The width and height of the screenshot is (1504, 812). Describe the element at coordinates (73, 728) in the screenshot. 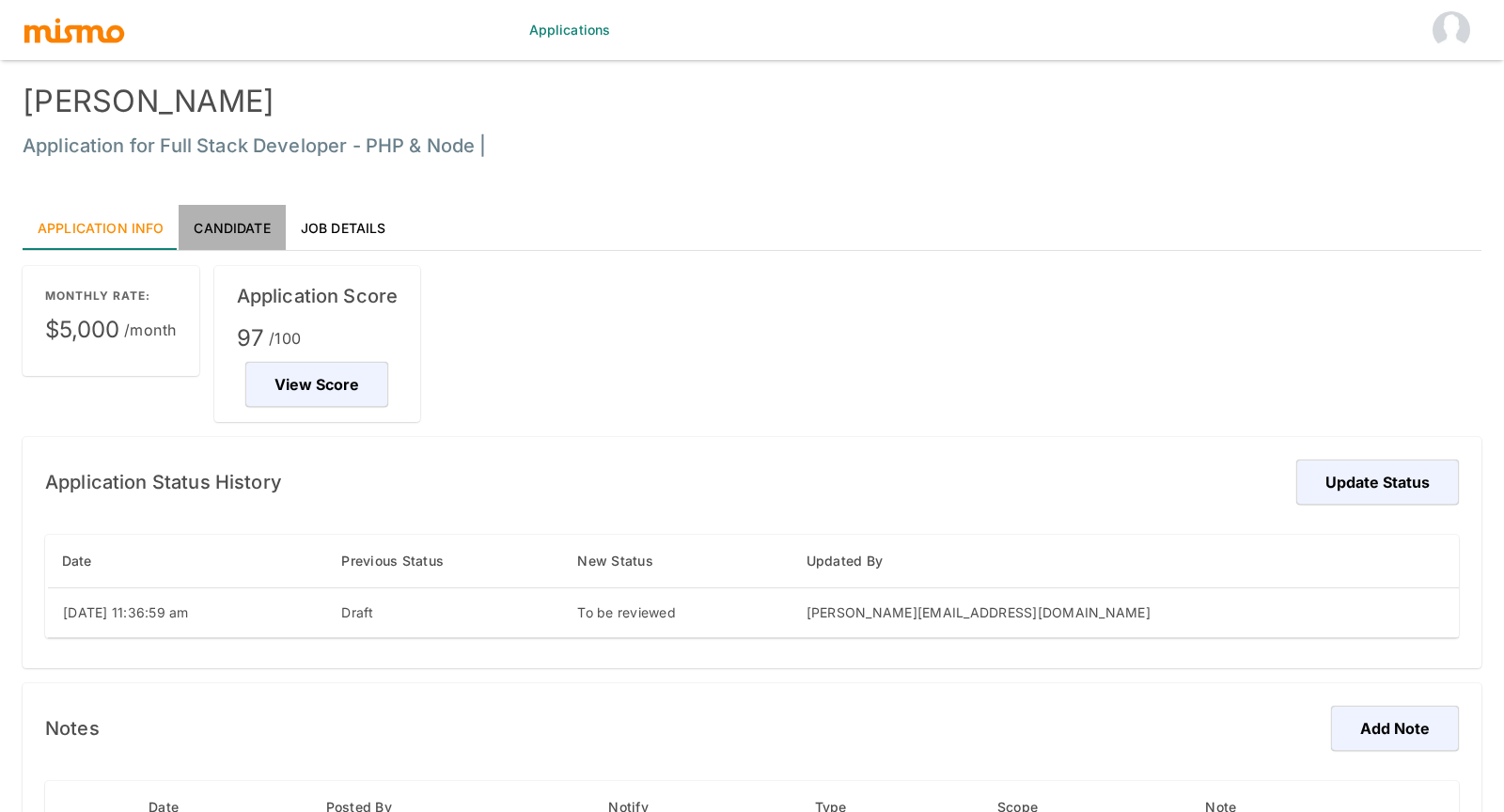

I see `h6: Notes` at that location.